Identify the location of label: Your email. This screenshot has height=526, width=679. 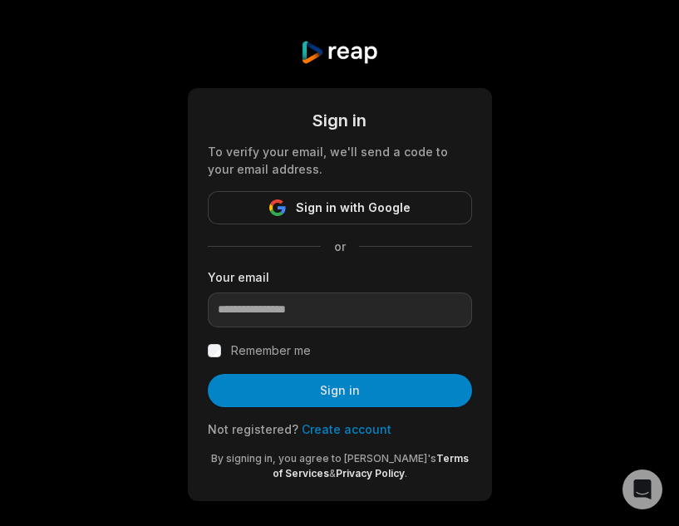
(340, 277).